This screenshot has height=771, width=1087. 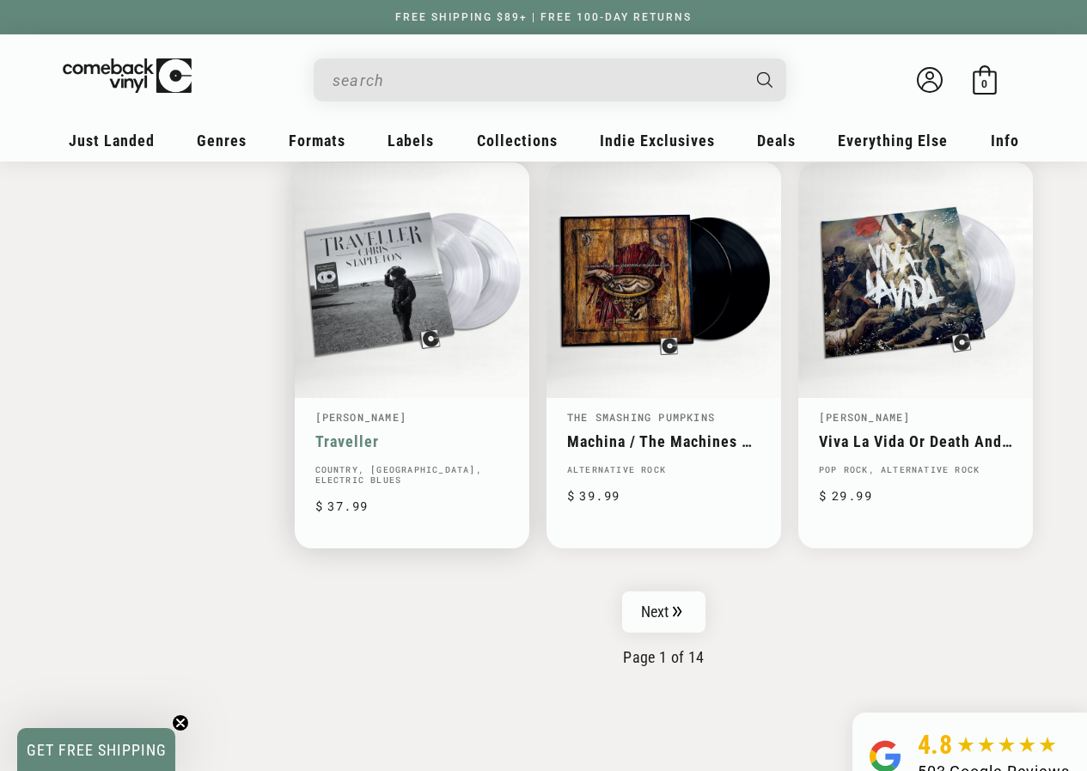 What do you see at coordinates (657, 140) in the screenshot?
I see `span: Indie Exclusives` at bounding box center [657, 140].